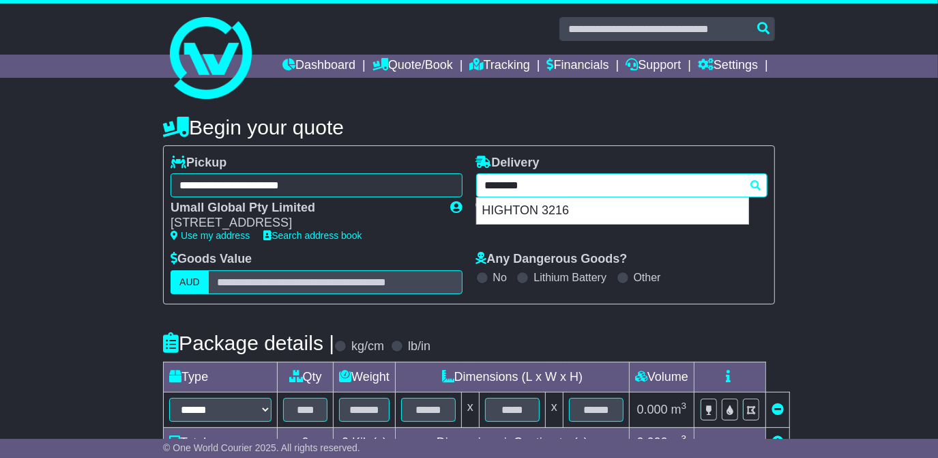  Describe the element at coordinates (578, 66) in the screenshot. I see `a: Financials` at that location.